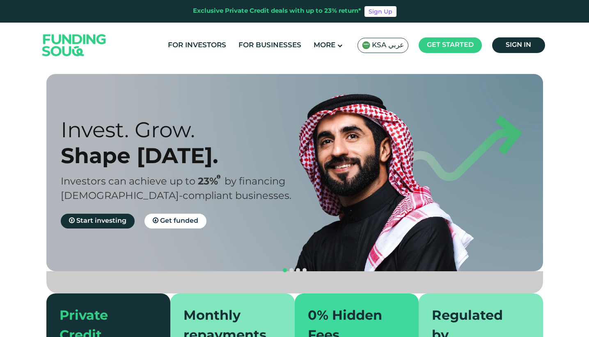  I want to click on a: For Businesses, so click(270, 45).